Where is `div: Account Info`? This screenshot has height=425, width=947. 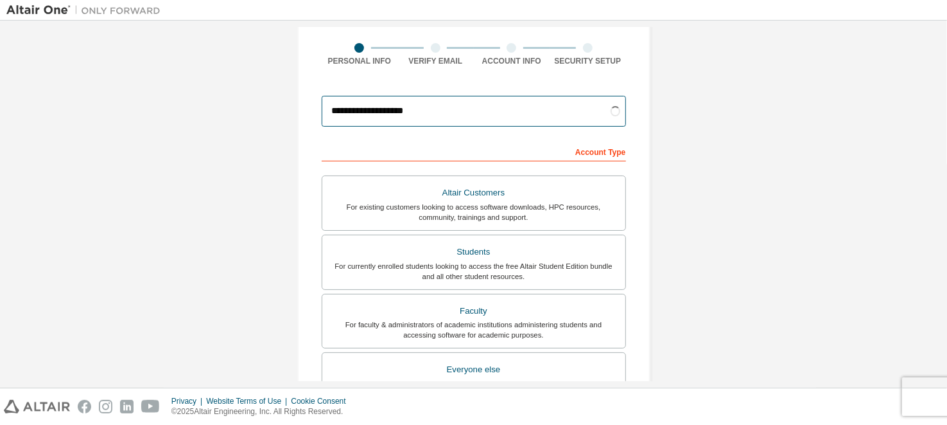
div: Account Info is located at coordinates (512, 61).